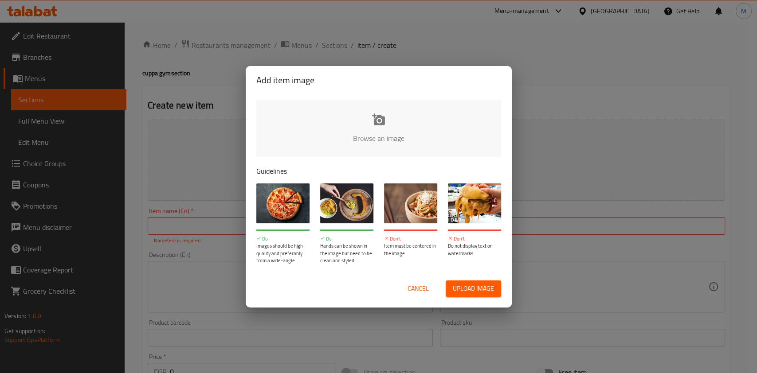  Describe the element at coordinates (474, 203) in the screenshot. I see `img: guide-img-4@3x.jpg` at that location.